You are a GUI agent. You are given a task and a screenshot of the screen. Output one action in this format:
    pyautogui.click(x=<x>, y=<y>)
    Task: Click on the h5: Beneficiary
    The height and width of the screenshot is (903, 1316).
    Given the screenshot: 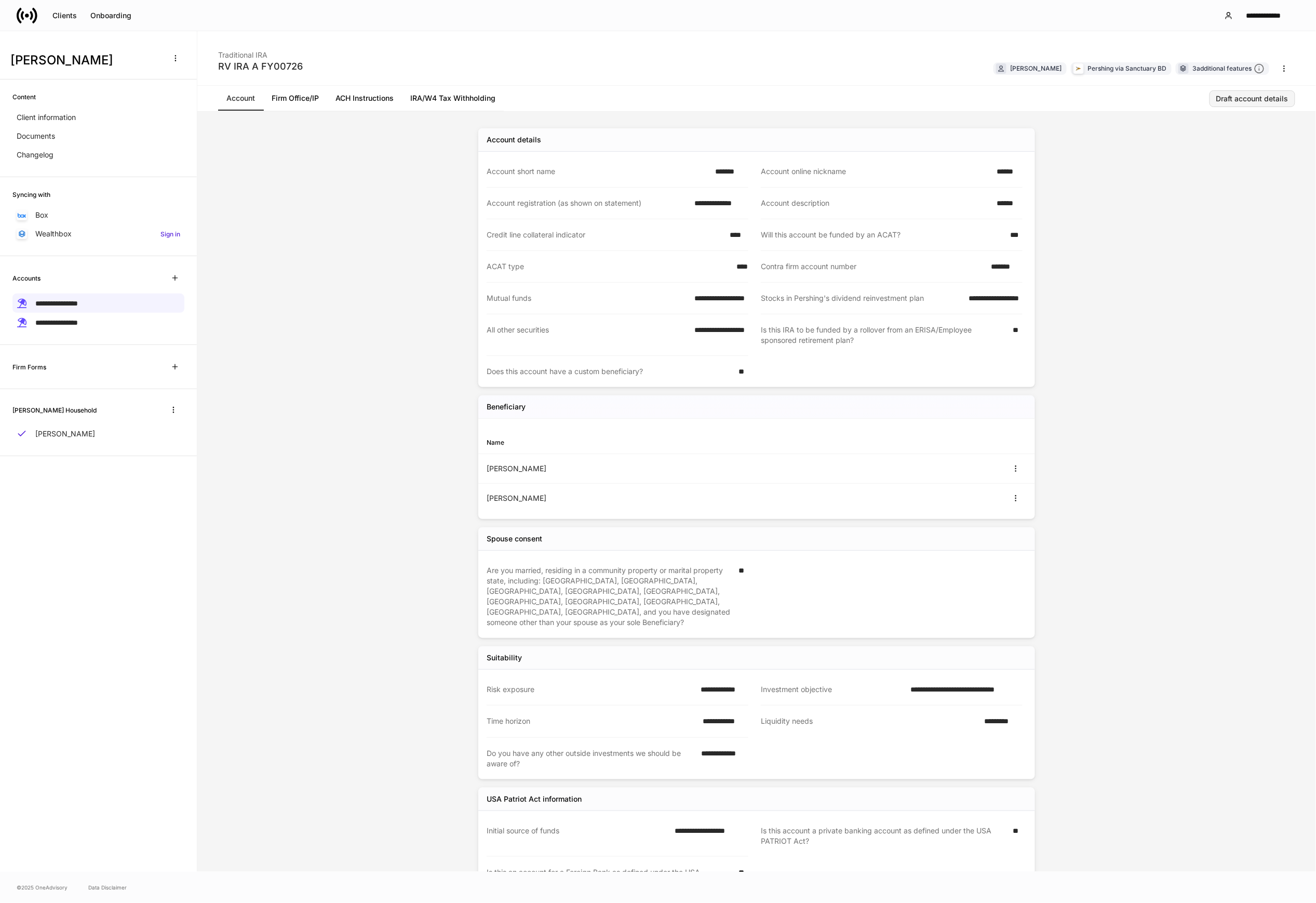 What is the action you would take?
    pyautogui.click(x=506, y=407)
    